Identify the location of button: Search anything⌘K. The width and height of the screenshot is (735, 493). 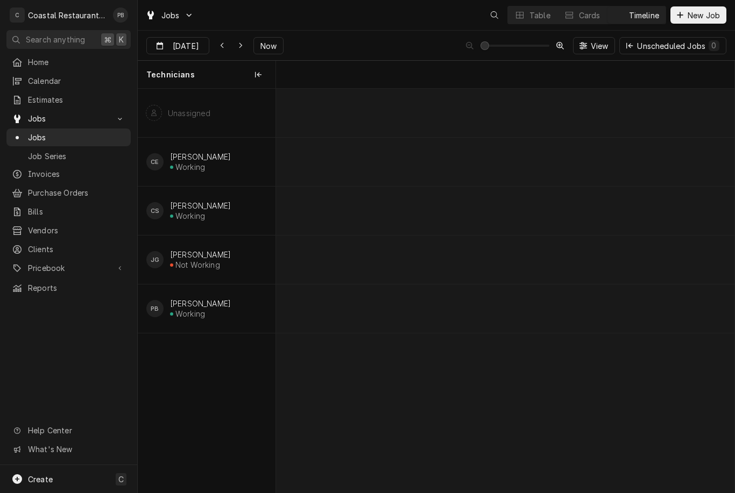
(68, 39).